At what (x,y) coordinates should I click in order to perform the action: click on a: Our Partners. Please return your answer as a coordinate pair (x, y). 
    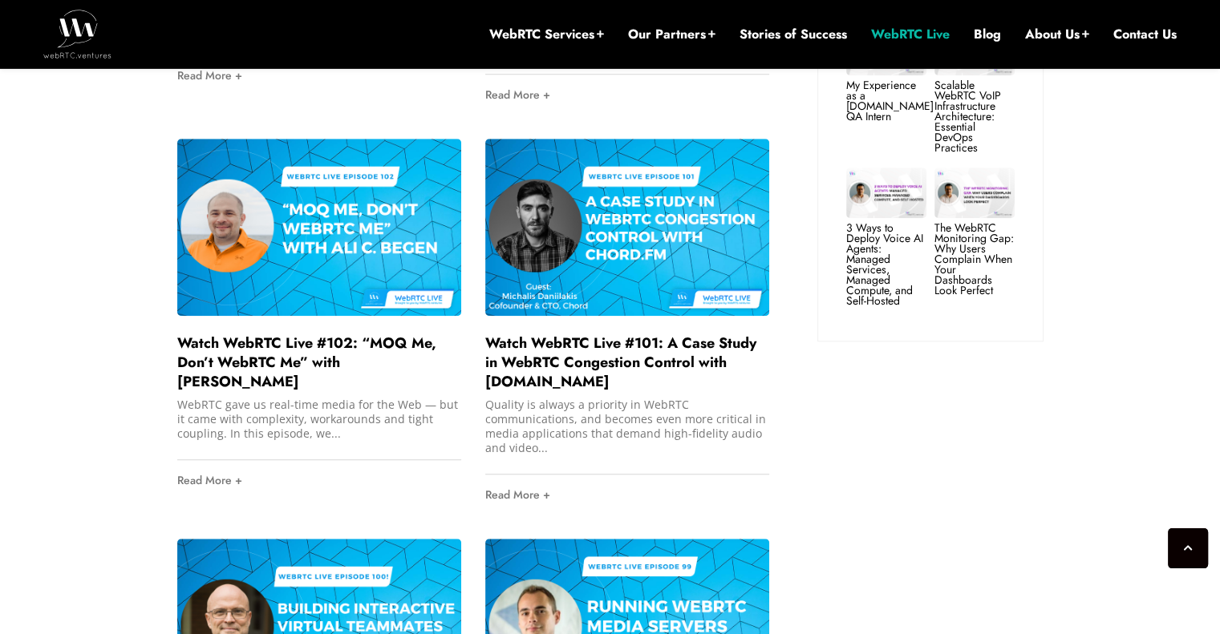
    Looking at the image, I should click on (671, 34).